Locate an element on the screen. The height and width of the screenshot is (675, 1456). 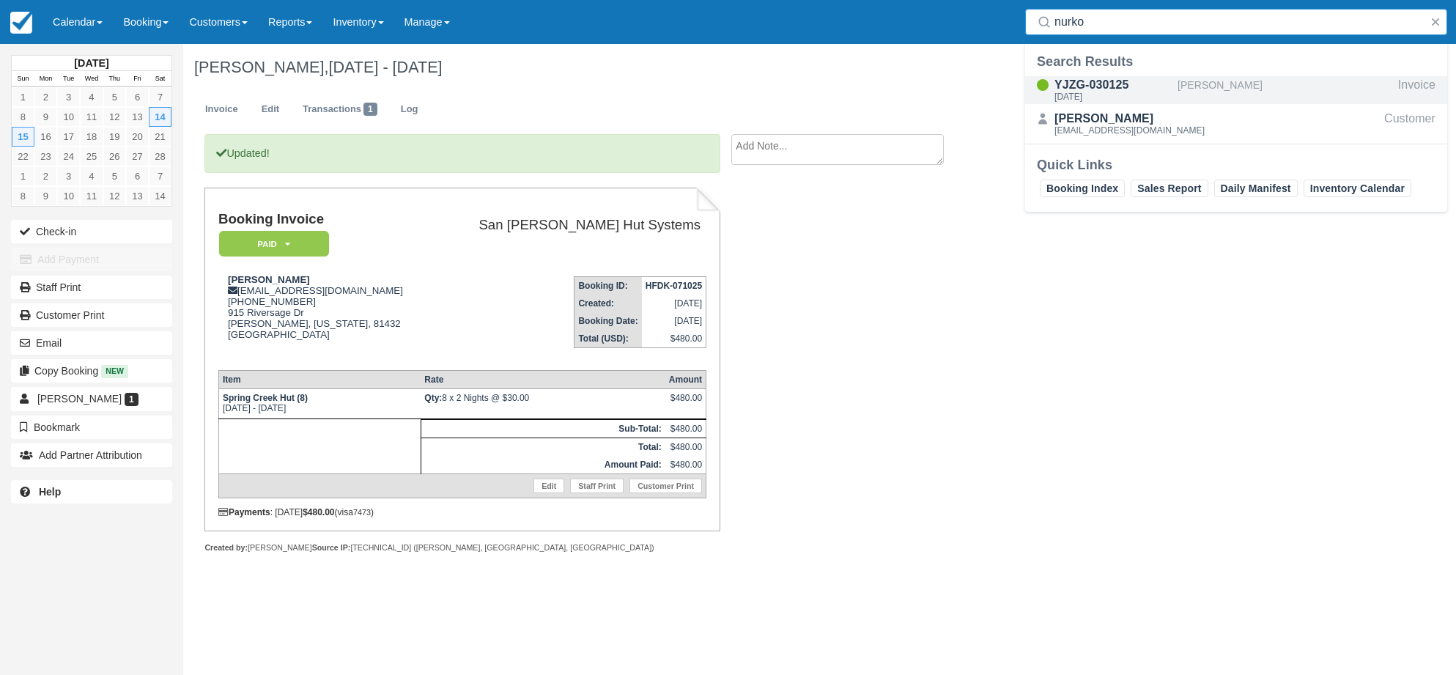
th: Amount Paid: is located at coordinates (542, 465).